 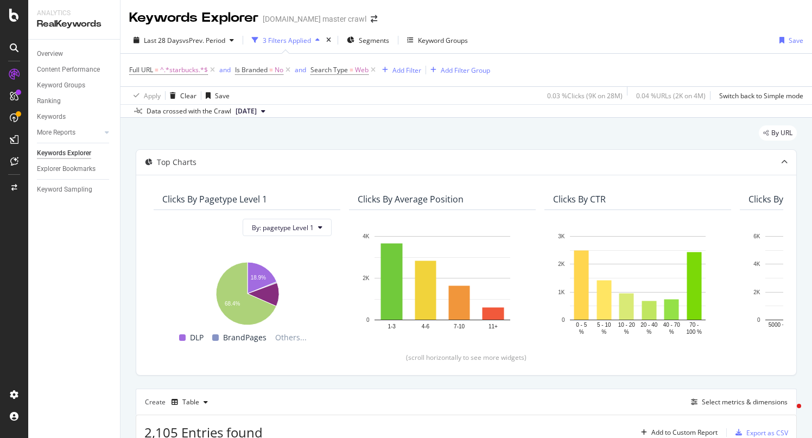 What do you see at coordinates (777, 325) in the screenshot?
I see `text: 5000 +` at bounding box center [777, 325].